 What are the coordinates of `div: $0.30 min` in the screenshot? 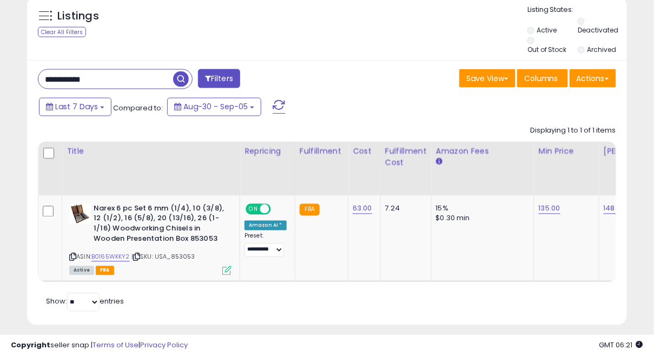 It's located at (481, 219).